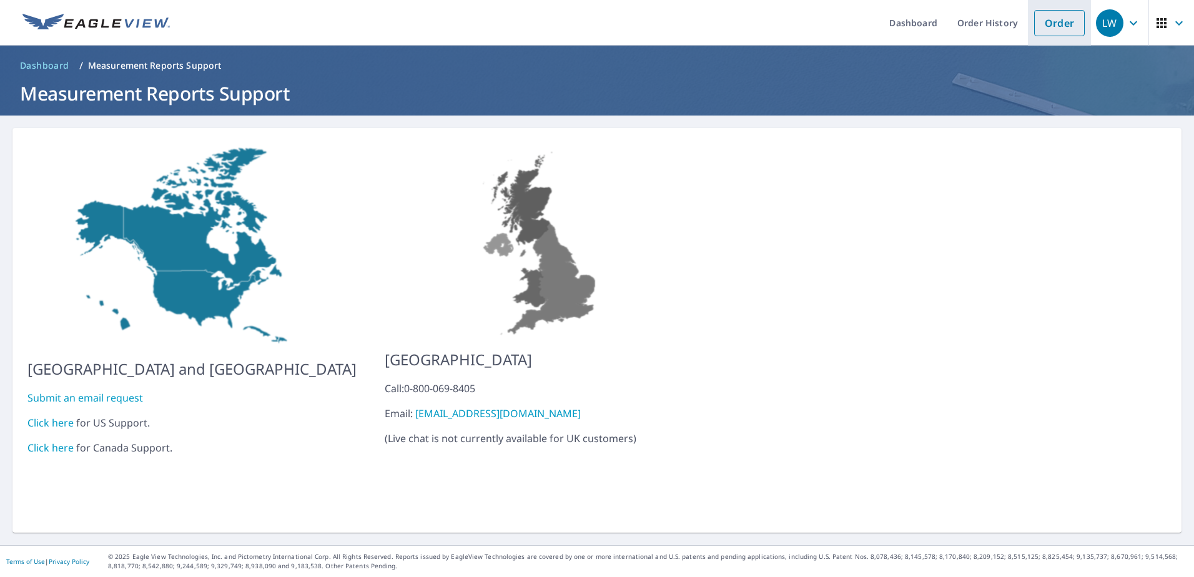 This screenshot has height=577, width=1194. Describe the element at coordinates (96, 23) in the screenshot. I see `img: EV Logo` at that location.